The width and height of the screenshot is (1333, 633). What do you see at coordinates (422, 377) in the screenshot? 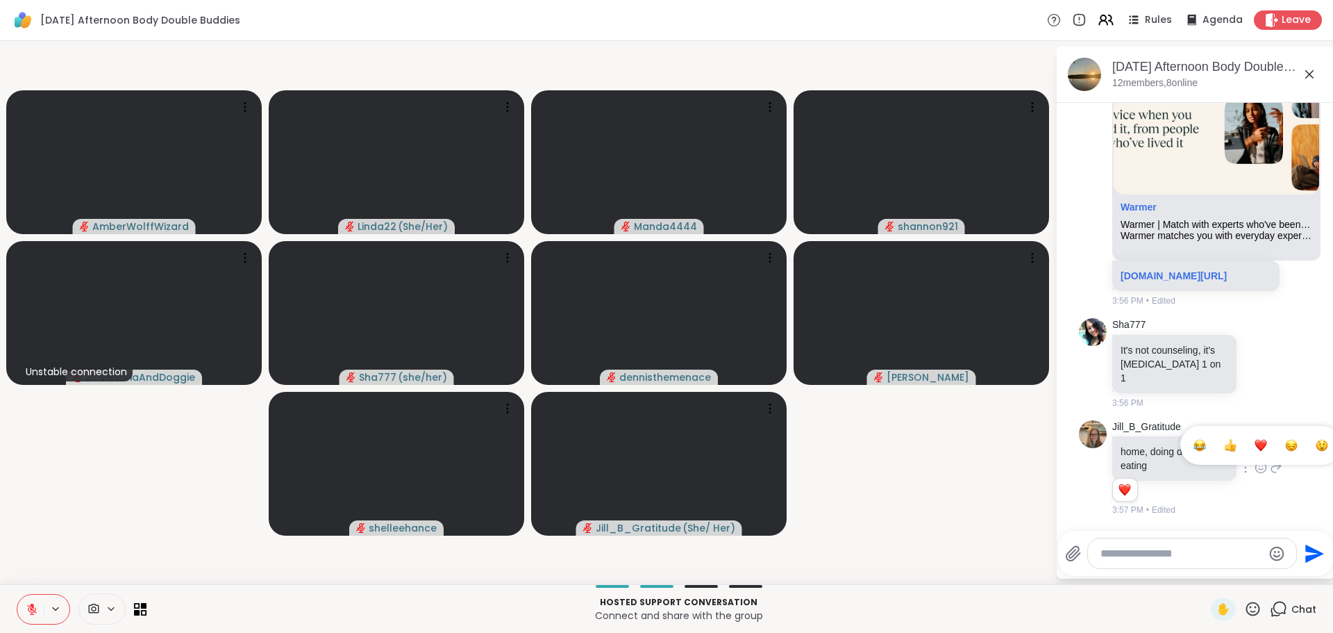
I see `span: ( she/her )` at bounding box center [422, 377].